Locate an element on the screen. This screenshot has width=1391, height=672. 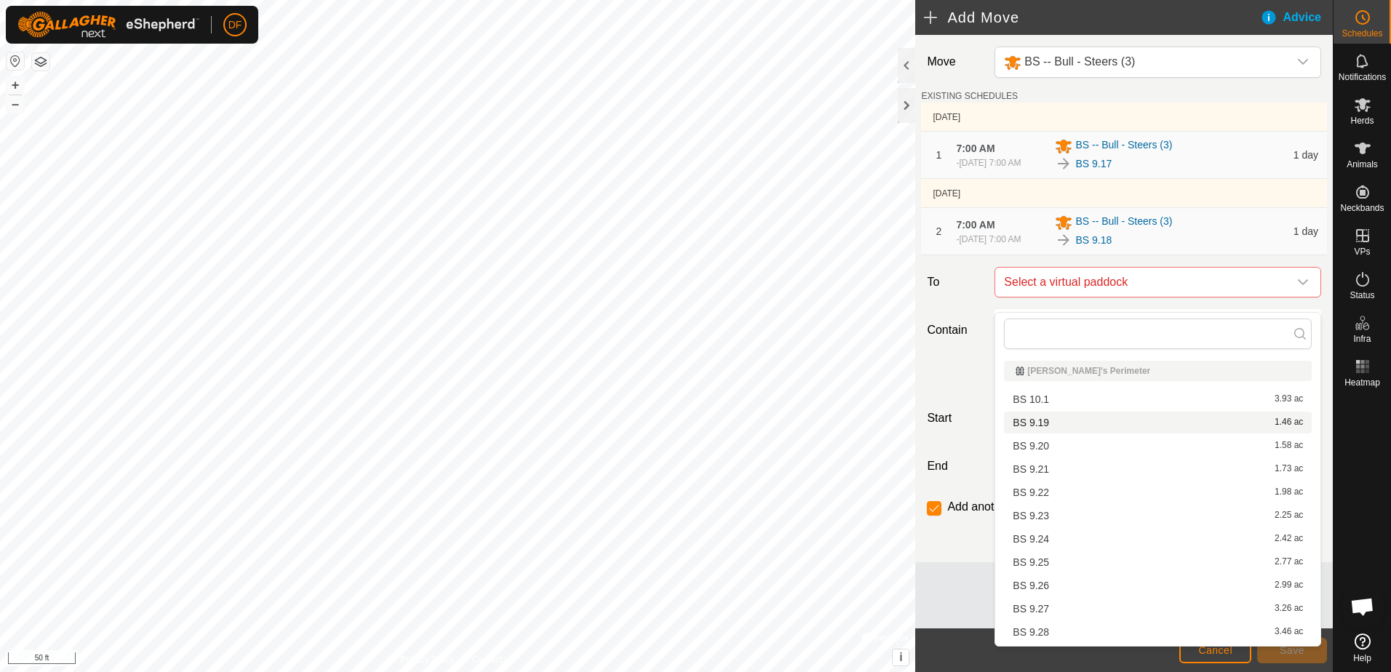
span: BS -- Bull - Steers is located at coordinates (1143, 62).